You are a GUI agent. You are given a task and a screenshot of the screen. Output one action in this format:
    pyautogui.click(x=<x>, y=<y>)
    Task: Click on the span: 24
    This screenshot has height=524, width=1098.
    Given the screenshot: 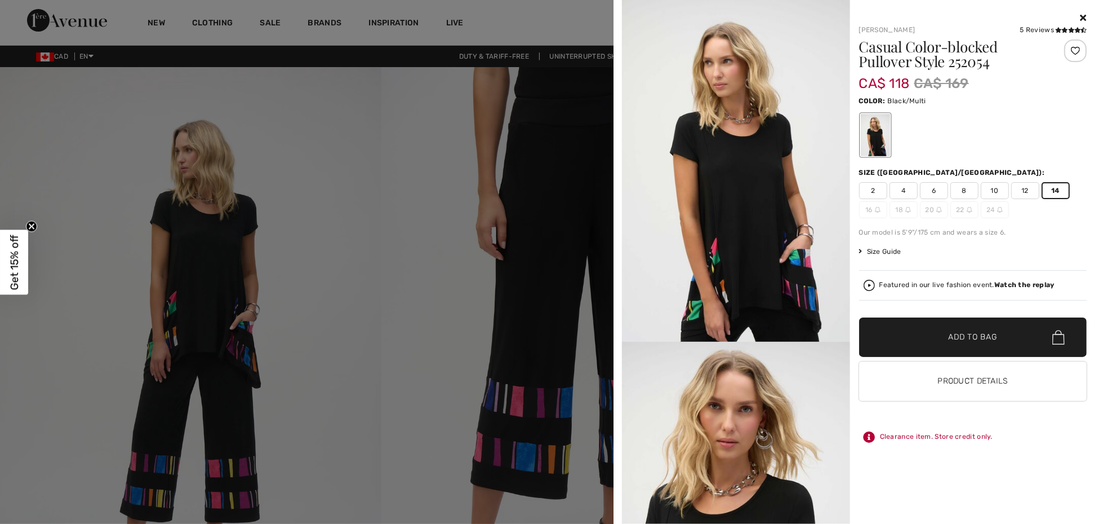 What is the action you would take?
    pyautogui.click(x=995, y=210)
    